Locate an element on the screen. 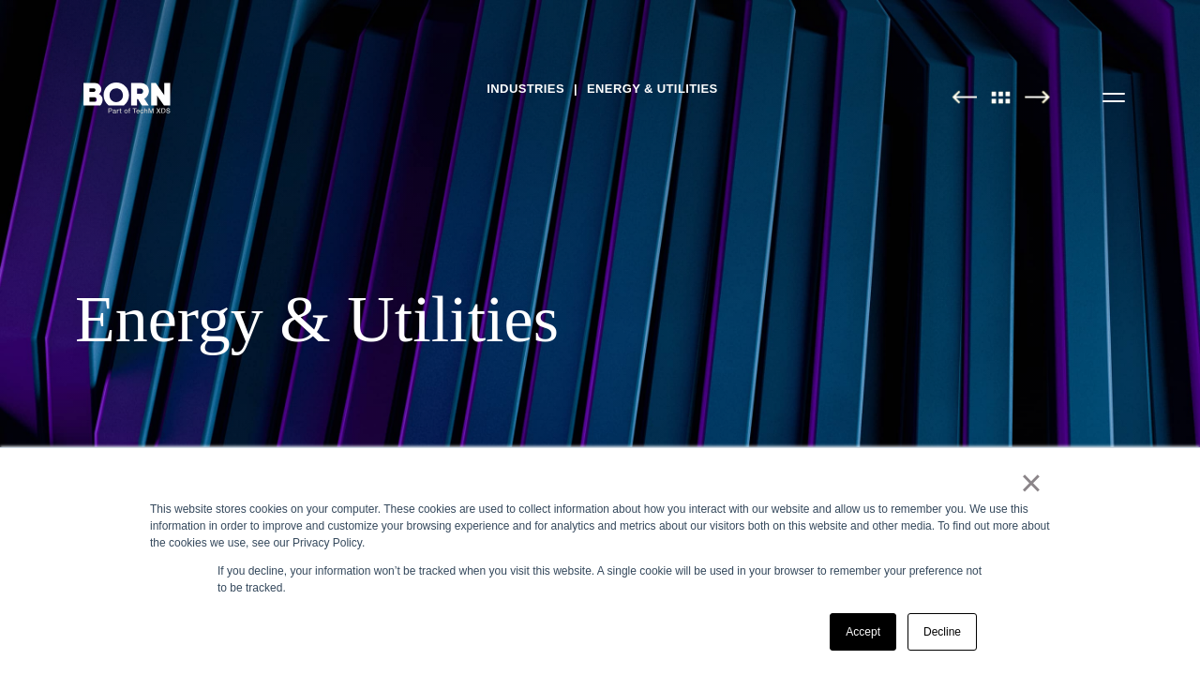  div: This website stores cookies on your computer. These cookies are used to collect information about... is located at coordinates (600, 526).